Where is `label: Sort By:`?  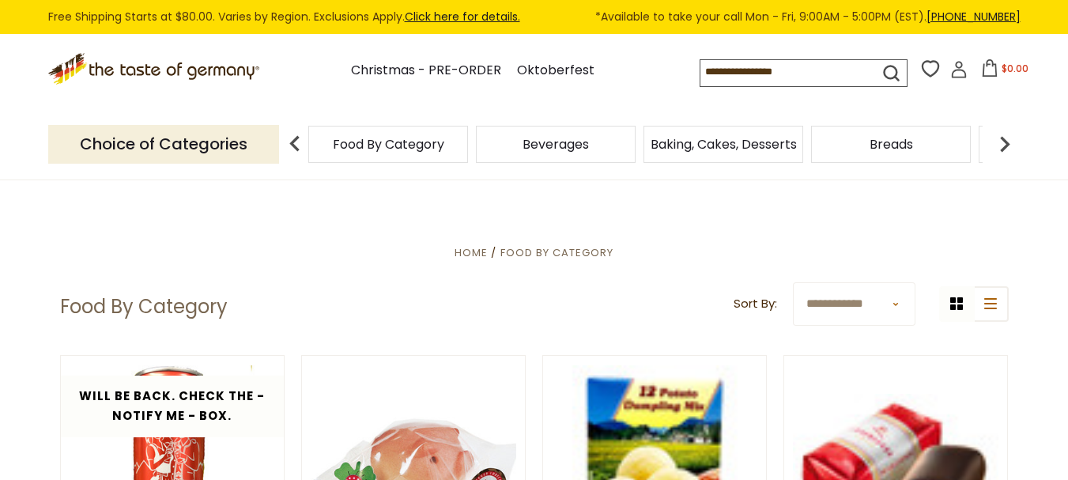
label: Sort By: is located at coordinates (755, 303).